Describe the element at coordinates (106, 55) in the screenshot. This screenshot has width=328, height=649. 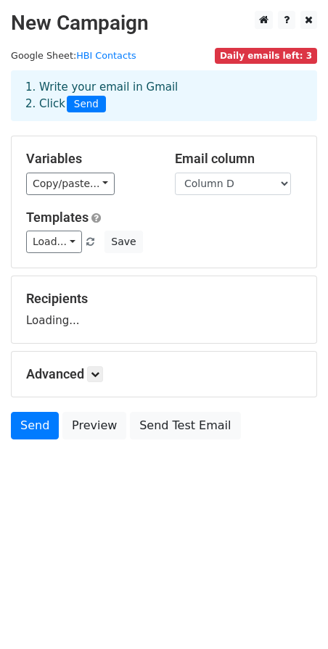
I see `a: HBI Contacts` at that location.